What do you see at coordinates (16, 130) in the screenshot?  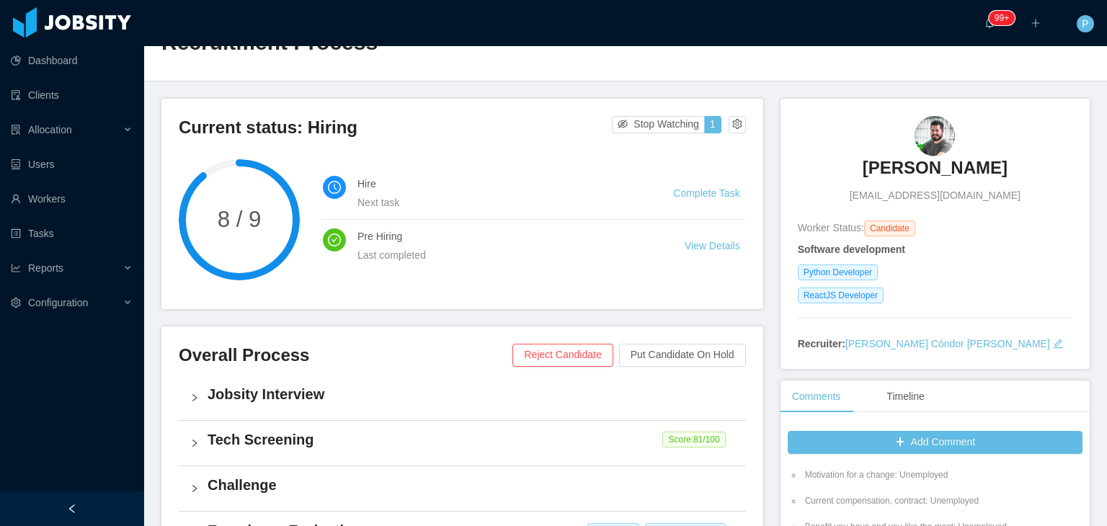 I see `i: icon: solution` at bounding box center [16, 130].